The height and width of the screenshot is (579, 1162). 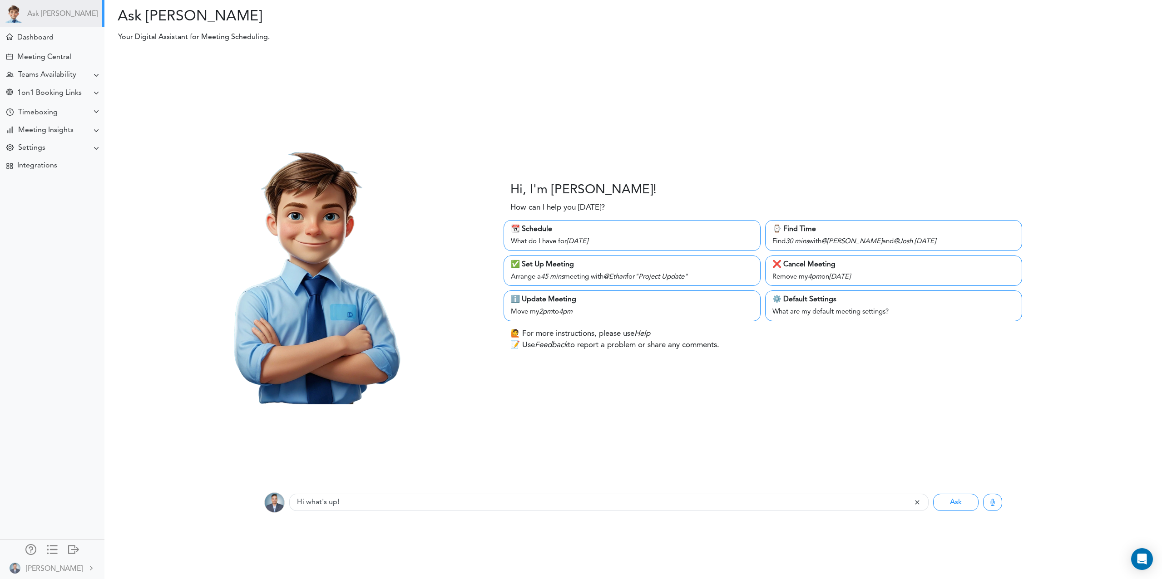 I want to click on div: 1on1 Booking Links, so click(x=49, y=93).